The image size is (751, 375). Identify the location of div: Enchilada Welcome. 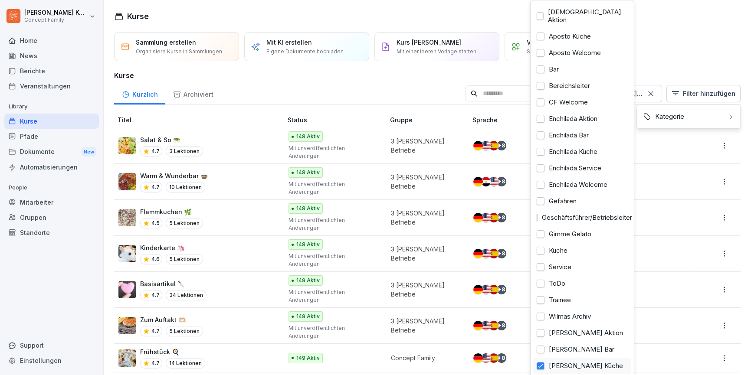
(583, 185).